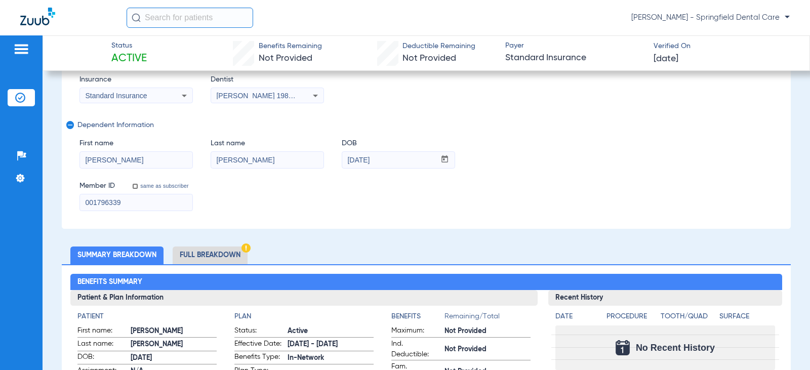 The image size is (810, 370). What do you see at coordinates (426, 282) in the screenshot?
I see `h2: Benefits Summary` at bounding box center [426, 282].